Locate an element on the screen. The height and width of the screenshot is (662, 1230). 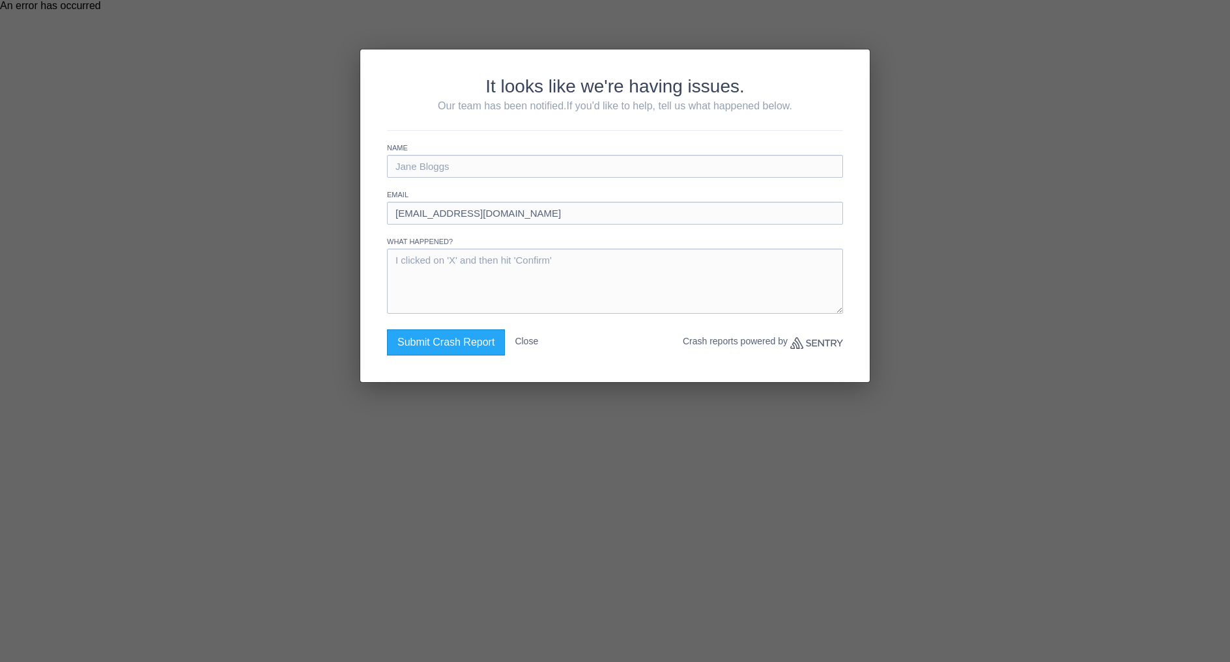
p: Crash reports powered by is located at coordinates (763, 342).